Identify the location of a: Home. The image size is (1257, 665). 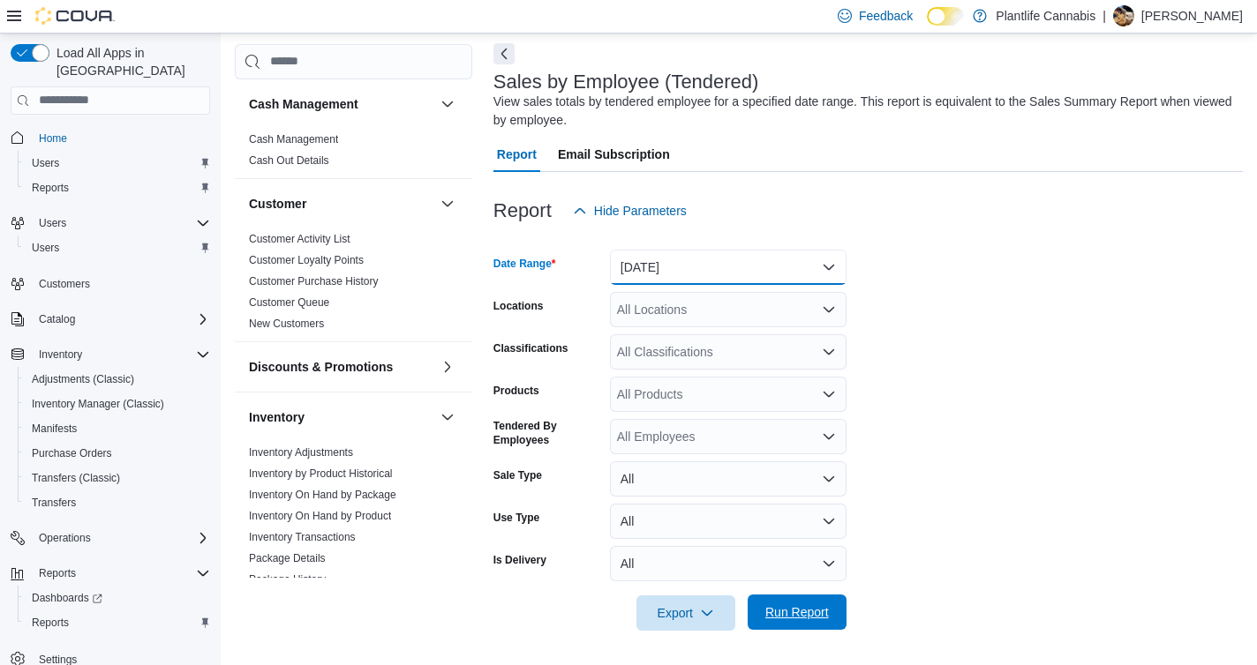
(53, 139).